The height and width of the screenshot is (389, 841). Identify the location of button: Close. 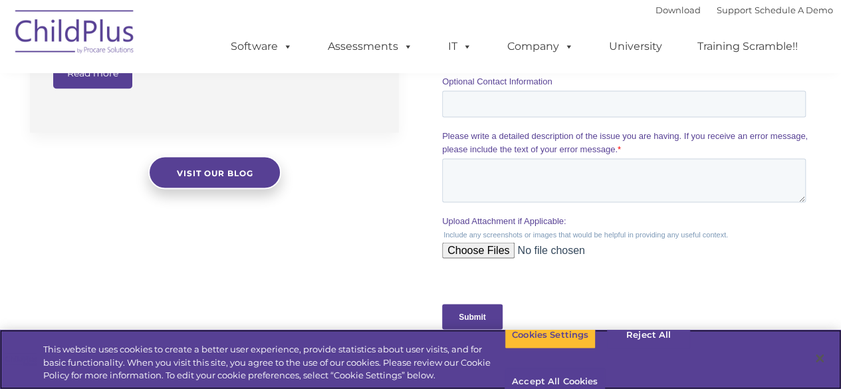
(820, 358).